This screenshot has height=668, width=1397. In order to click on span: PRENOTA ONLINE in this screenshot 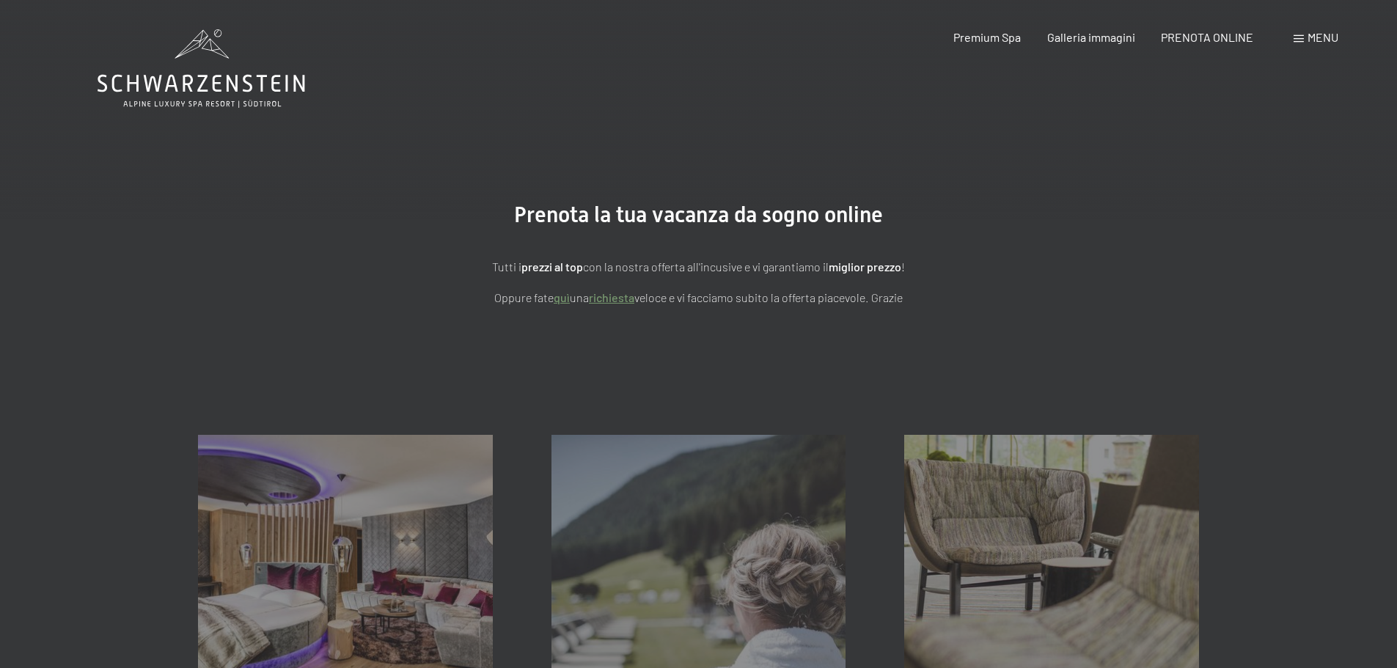, I will do `click(1207, 37)`.